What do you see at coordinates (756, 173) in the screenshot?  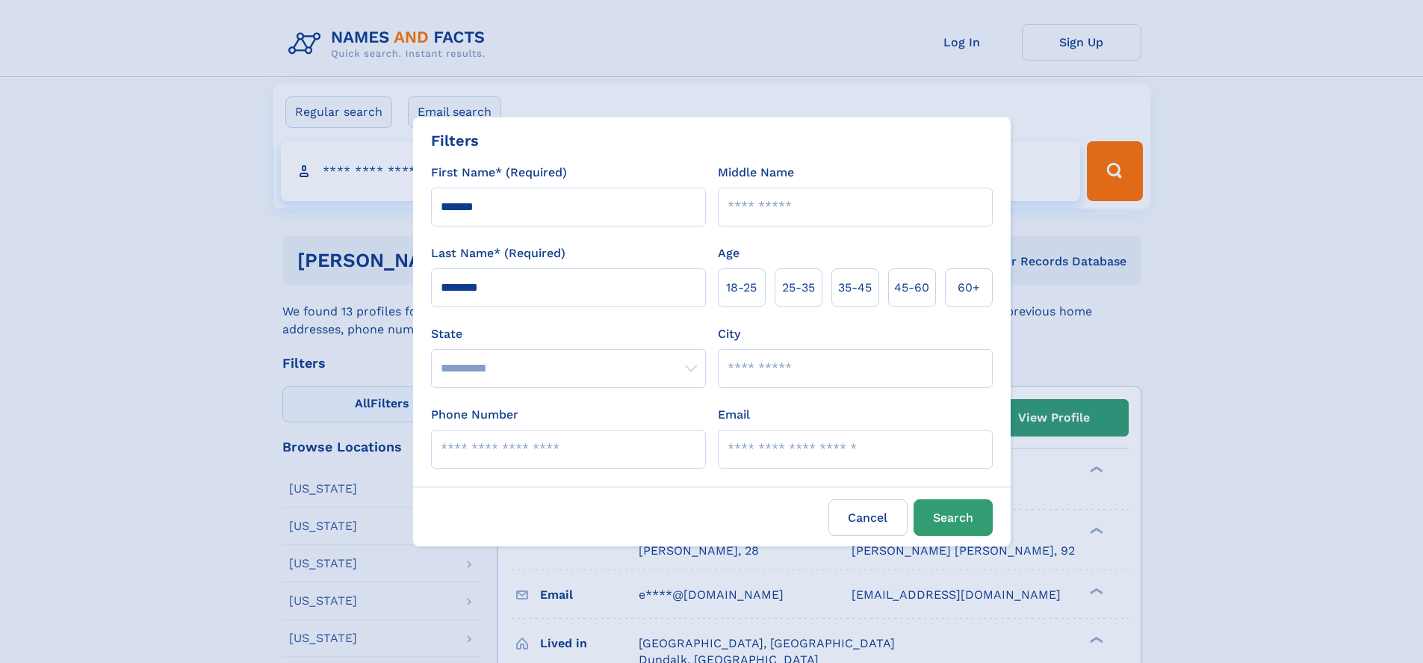 I see `label: Middle Name` at bounding box center [756, 173].